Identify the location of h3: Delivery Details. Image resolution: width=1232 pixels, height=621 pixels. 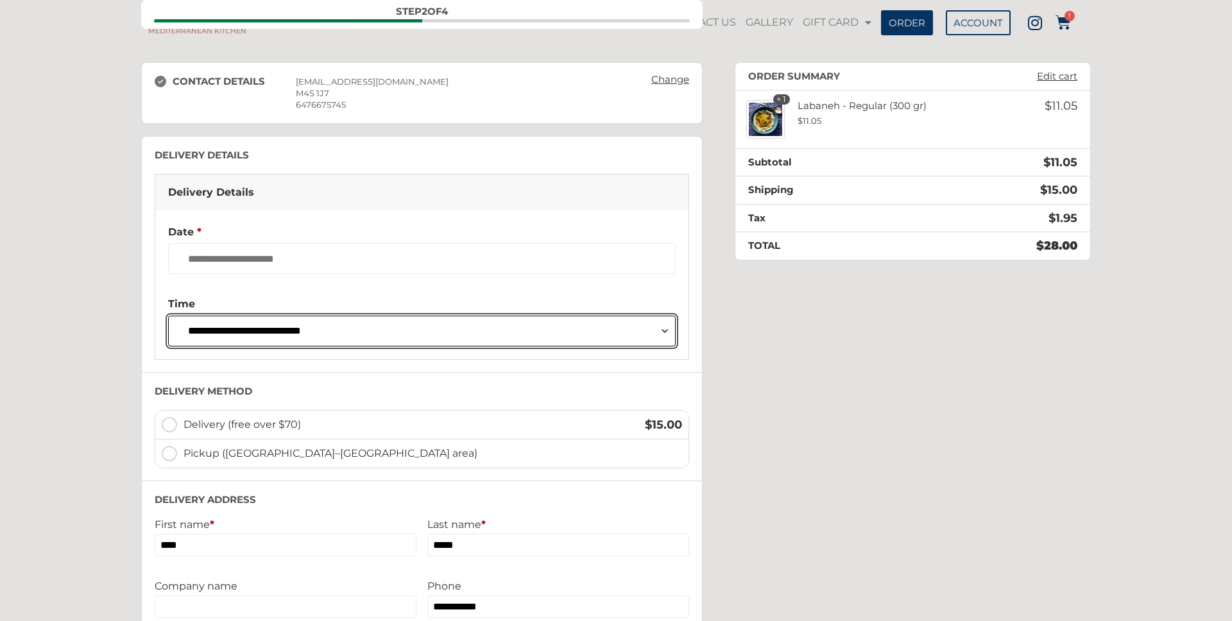
(421, 155).